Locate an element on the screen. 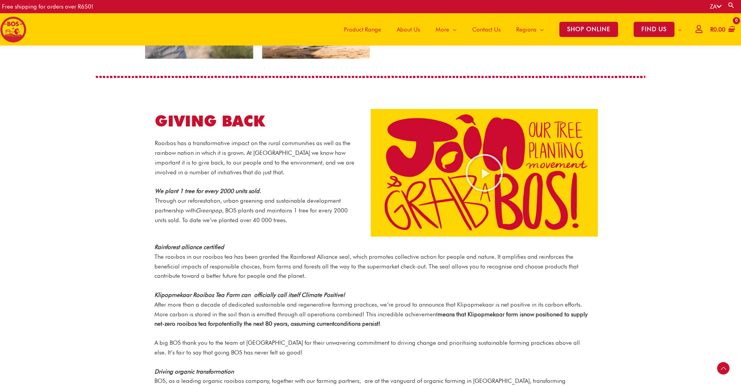 This screenshot has width=741, height=386. b: conditions persist! is located at coordinates (357, 324).